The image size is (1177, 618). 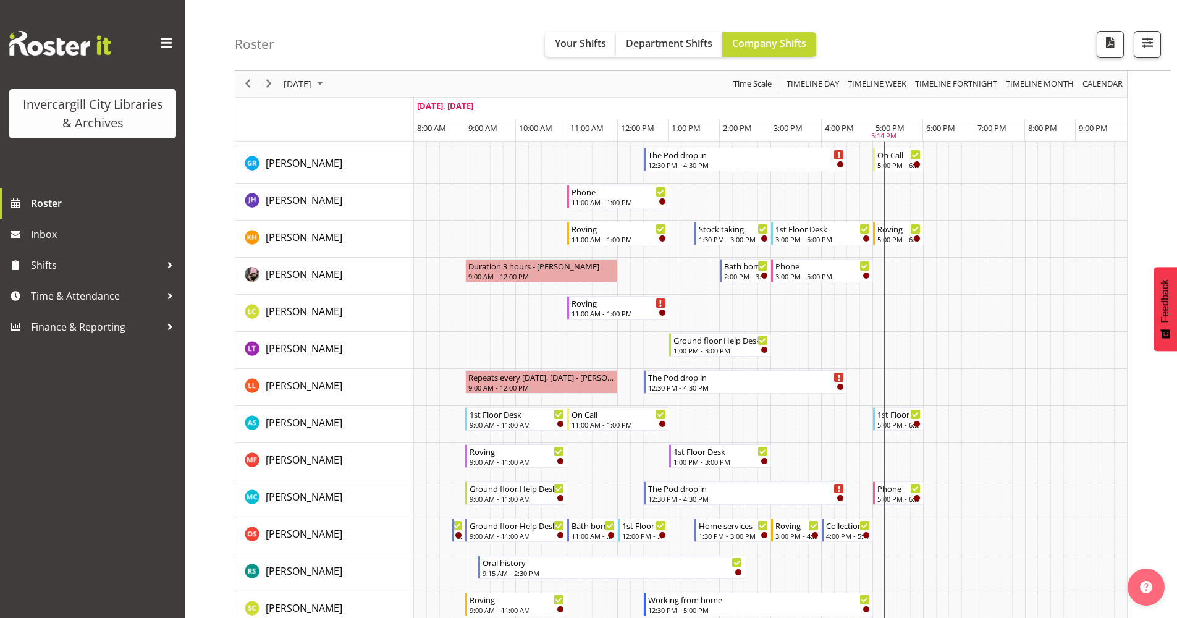 I want to click on div: Olivia Stanley"s event - 1st Floor Desk Begin From Thursday, October 2, 2025 at 12:00:00 PM GMT+1..., so click(x=643, y=530).